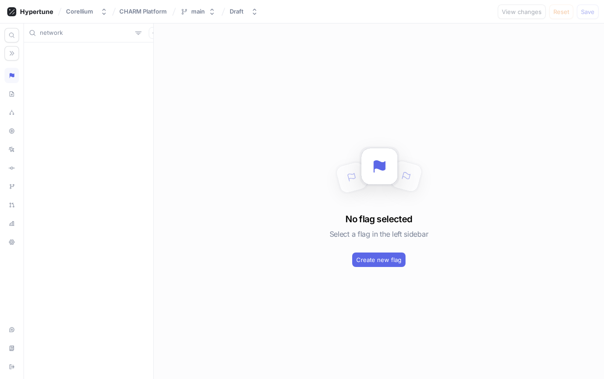 The width and height of the screenshot is (604, 379). Describe the element at coordinates (12, 330) in the screenshot. I see `div: Live chat` at that location.